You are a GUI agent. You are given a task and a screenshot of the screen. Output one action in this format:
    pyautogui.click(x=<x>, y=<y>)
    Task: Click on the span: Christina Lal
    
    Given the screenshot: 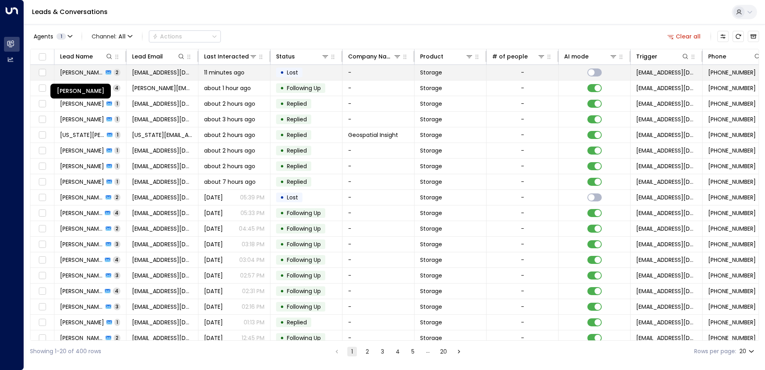 What is the action you would take?
    pyautogui.click(x=82, y=119)
    